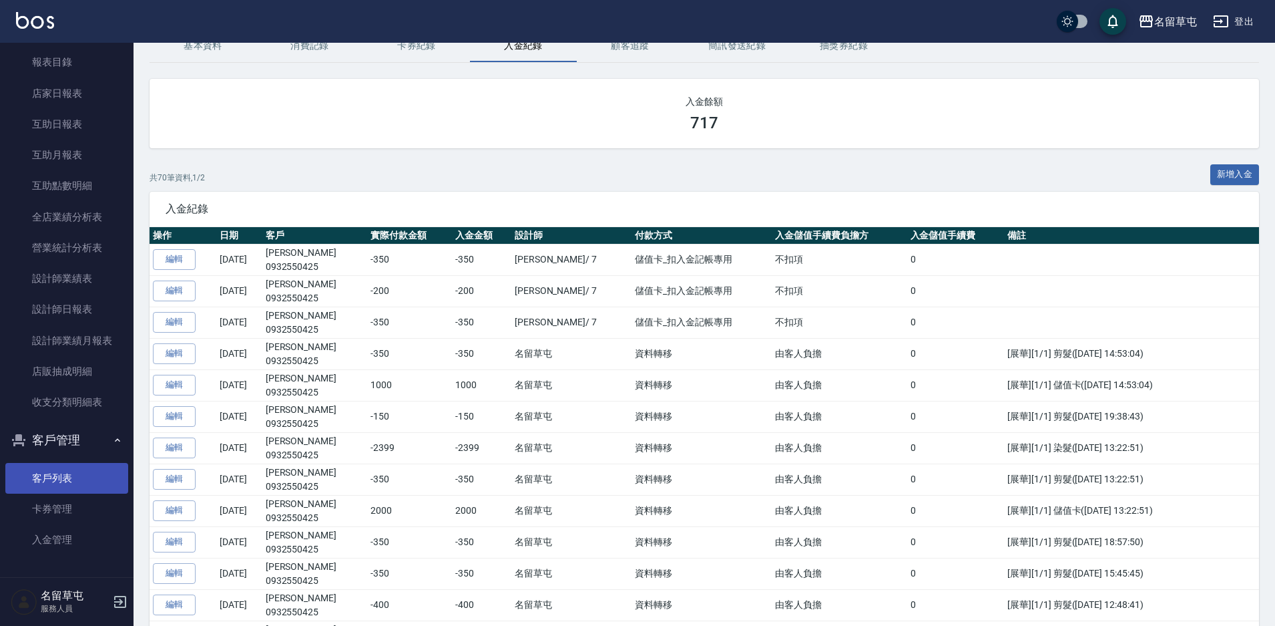 This screenshot has width=1275, height=626. Describe the element at coordinates (481, 604) in the screenshot. I see `td: -400` at that location.